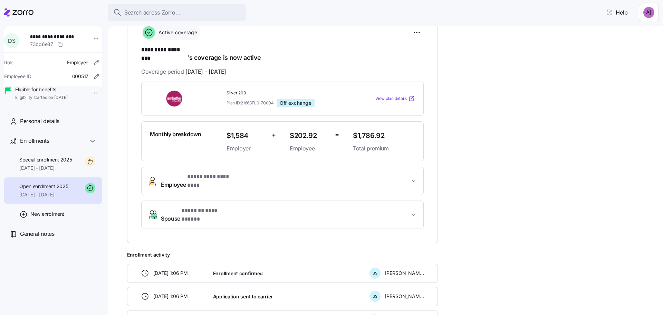  Describe the element at coordinates (617, 12) in the screenshot. I see `span: Help` at that location.